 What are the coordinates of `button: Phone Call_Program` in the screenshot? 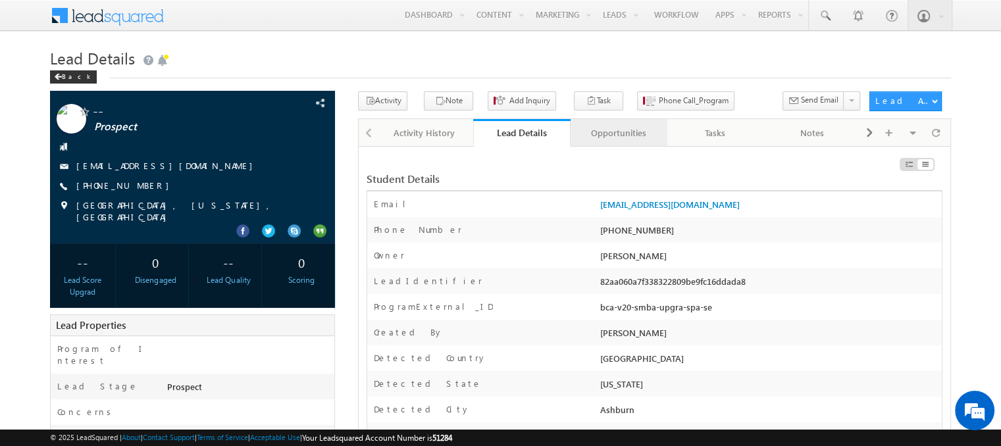 It's located at (686, 101).